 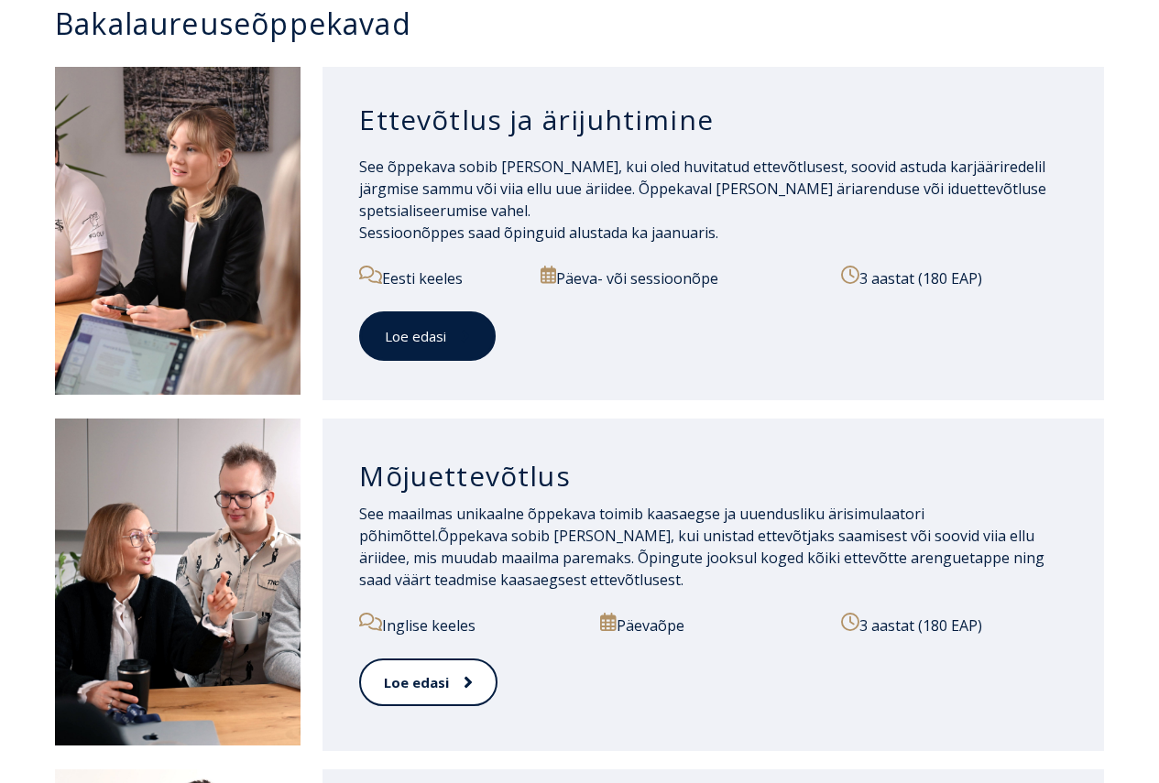 I want to click on p: Päeva- või sessioonõpe, so click(x=683, y=278).